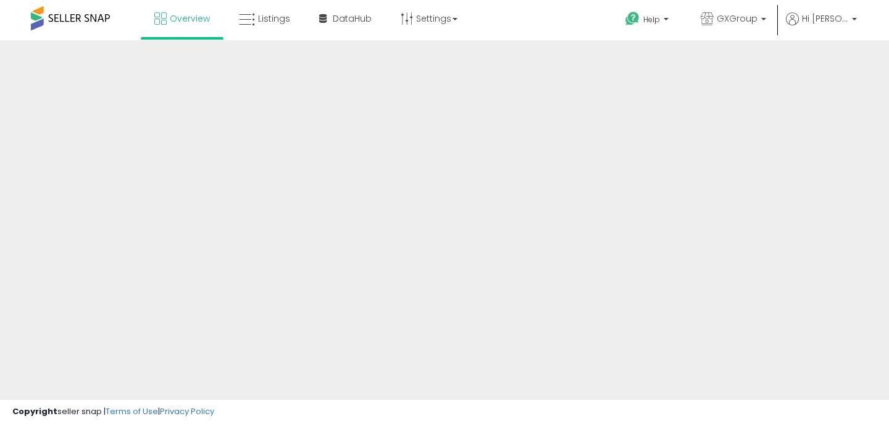  I want to click on span: GXGroup, so click(737, 19).